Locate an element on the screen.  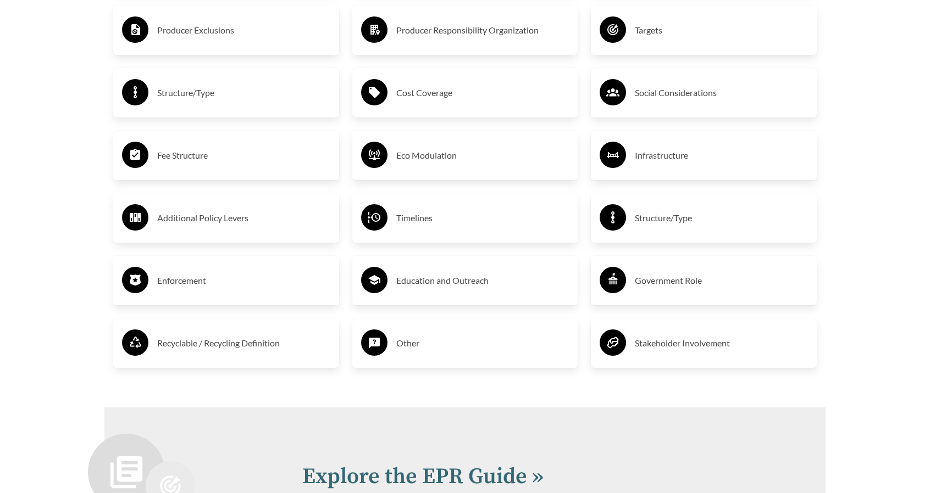
h3: Fee Structure is located at coordinates (243, 155).